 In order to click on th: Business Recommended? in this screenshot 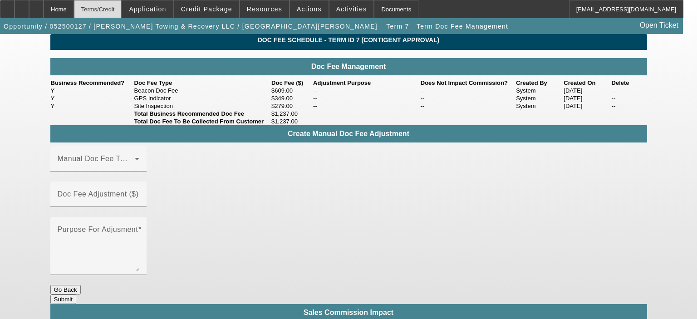, I will do `click(92, 83)`.